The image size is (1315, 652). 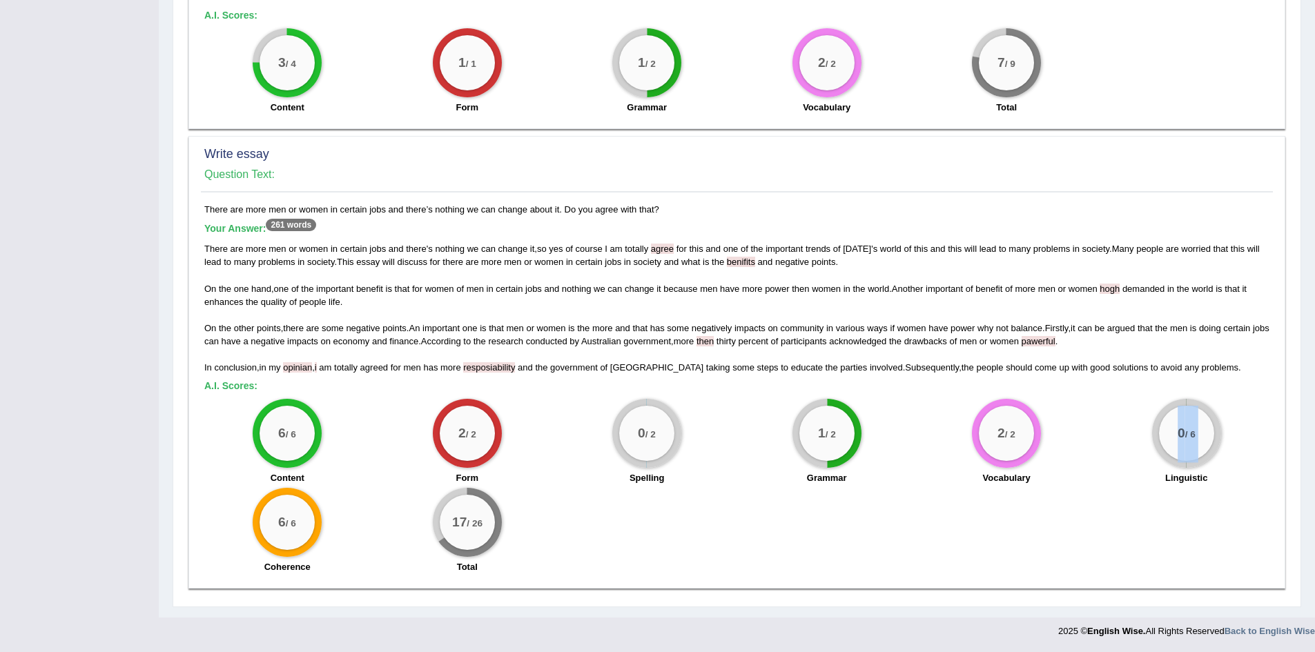 What do you see at coordinates (851, 328) in the screenshot?
I see `span: various` at bounding box center [851, 328].